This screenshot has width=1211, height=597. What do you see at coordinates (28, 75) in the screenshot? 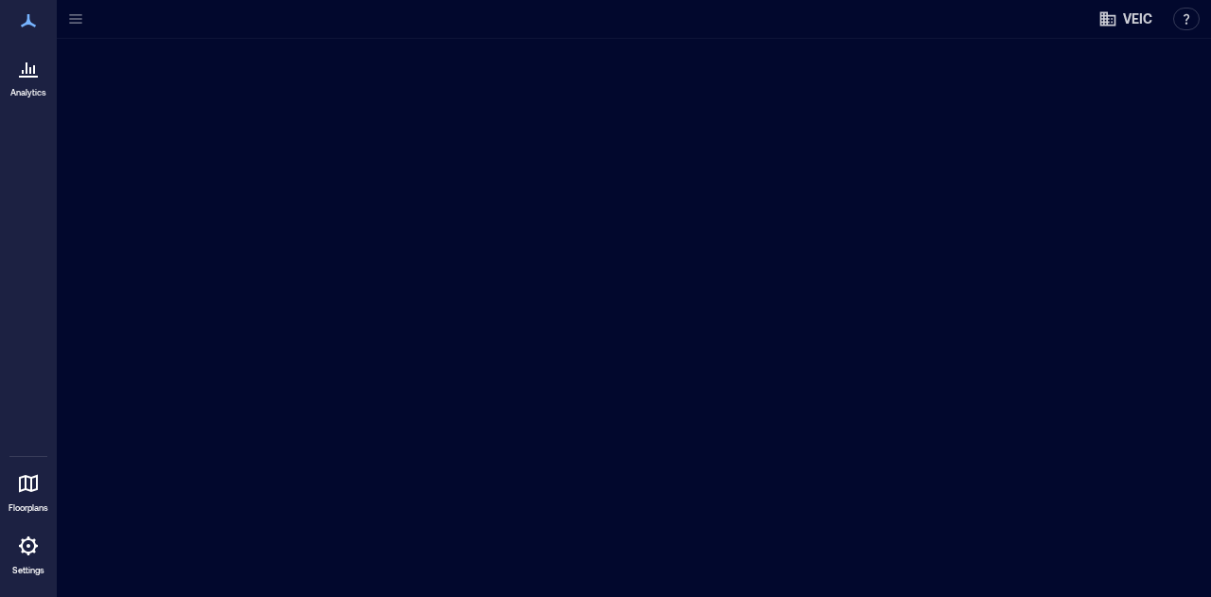
I see `a: Analytics` at bounding box center [28, 75].